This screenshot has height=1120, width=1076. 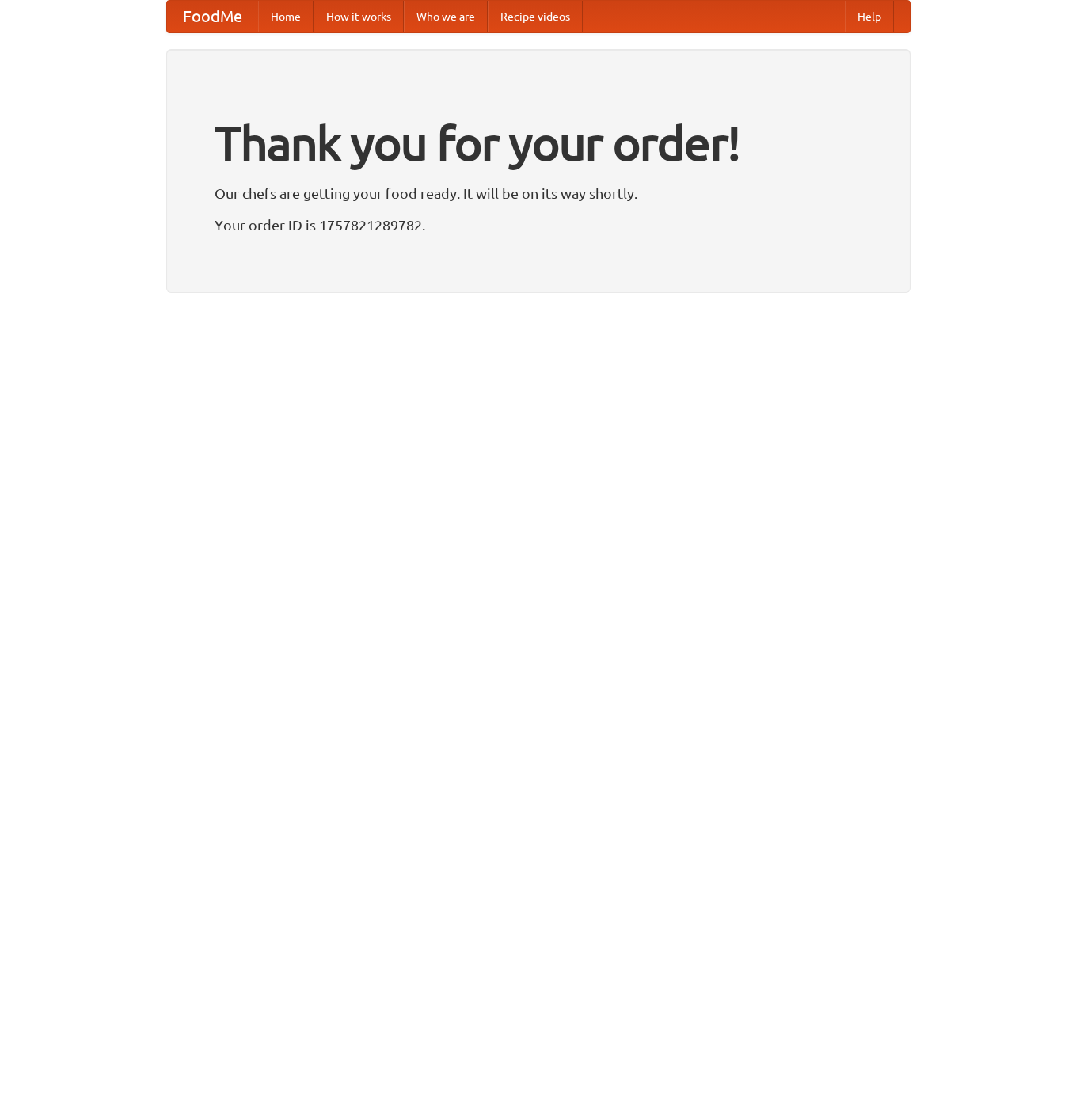 I want to click on a: Home, so click(x=286, y=16).